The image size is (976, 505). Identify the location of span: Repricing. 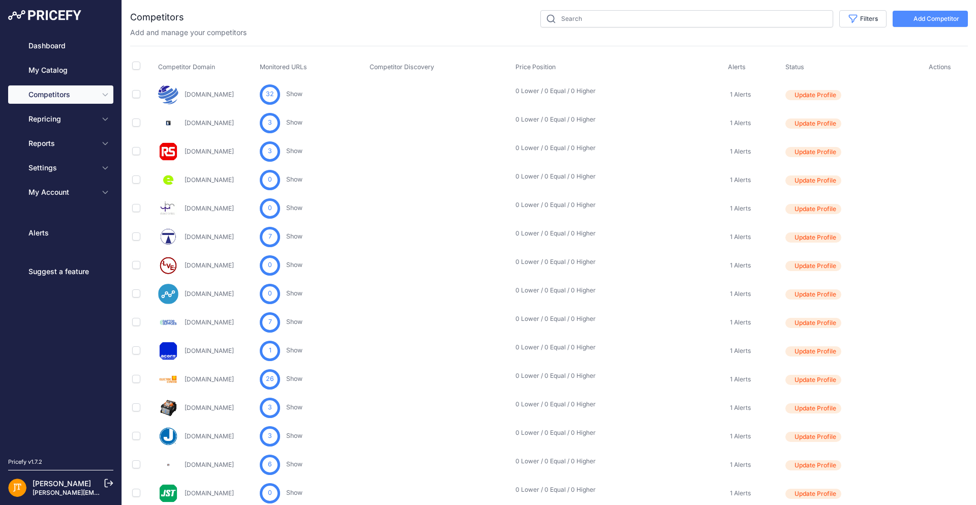
(62, 119).